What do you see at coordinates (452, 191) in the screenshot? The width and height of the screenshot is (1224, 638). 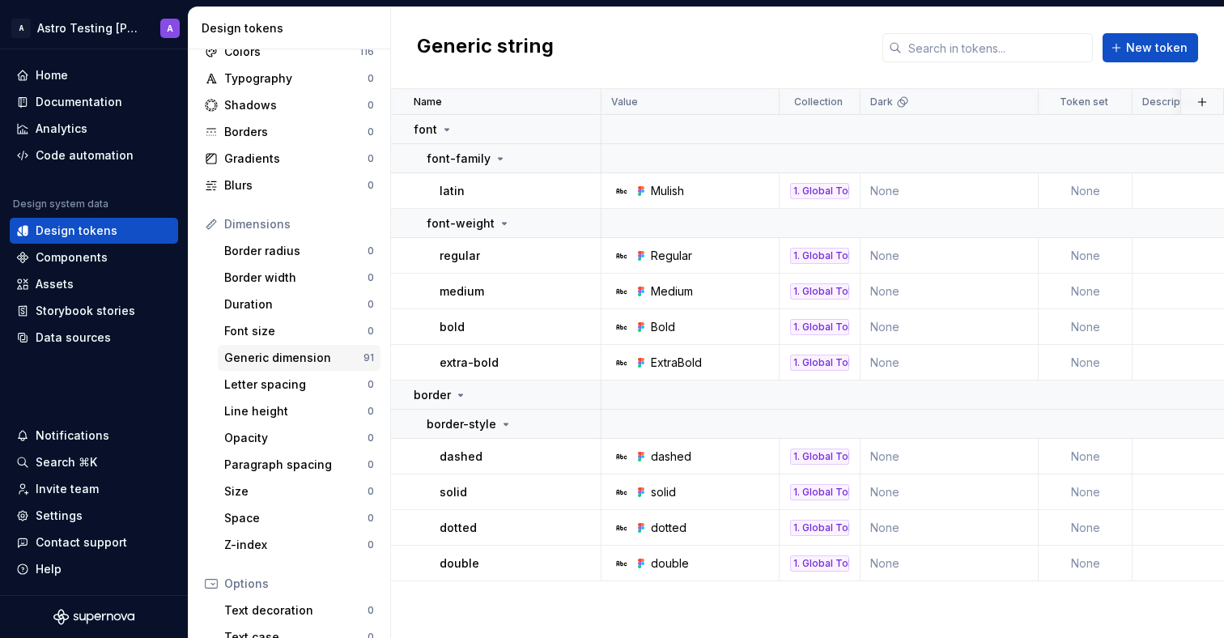 I see `p: latin` at bounding box center [452, 191].